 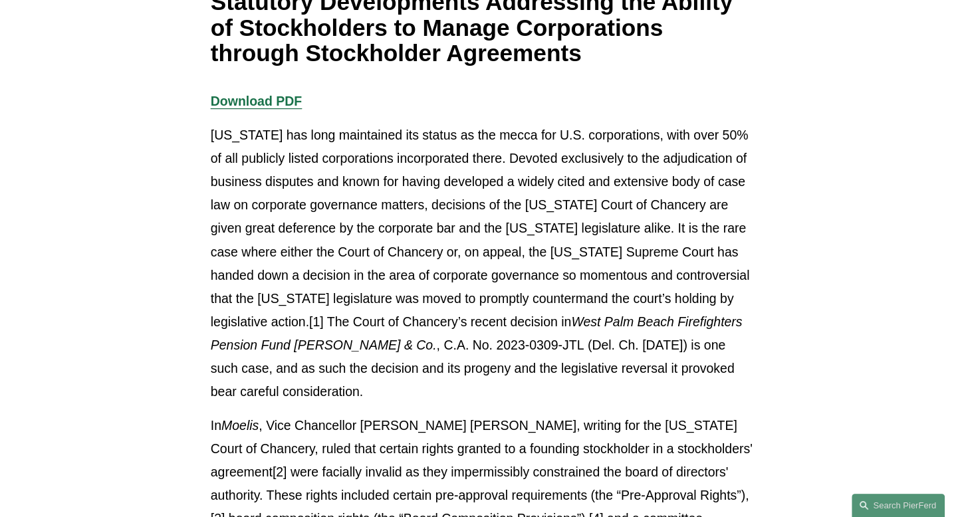 I want to click on em: Moelis, so click(x=240, y=426).